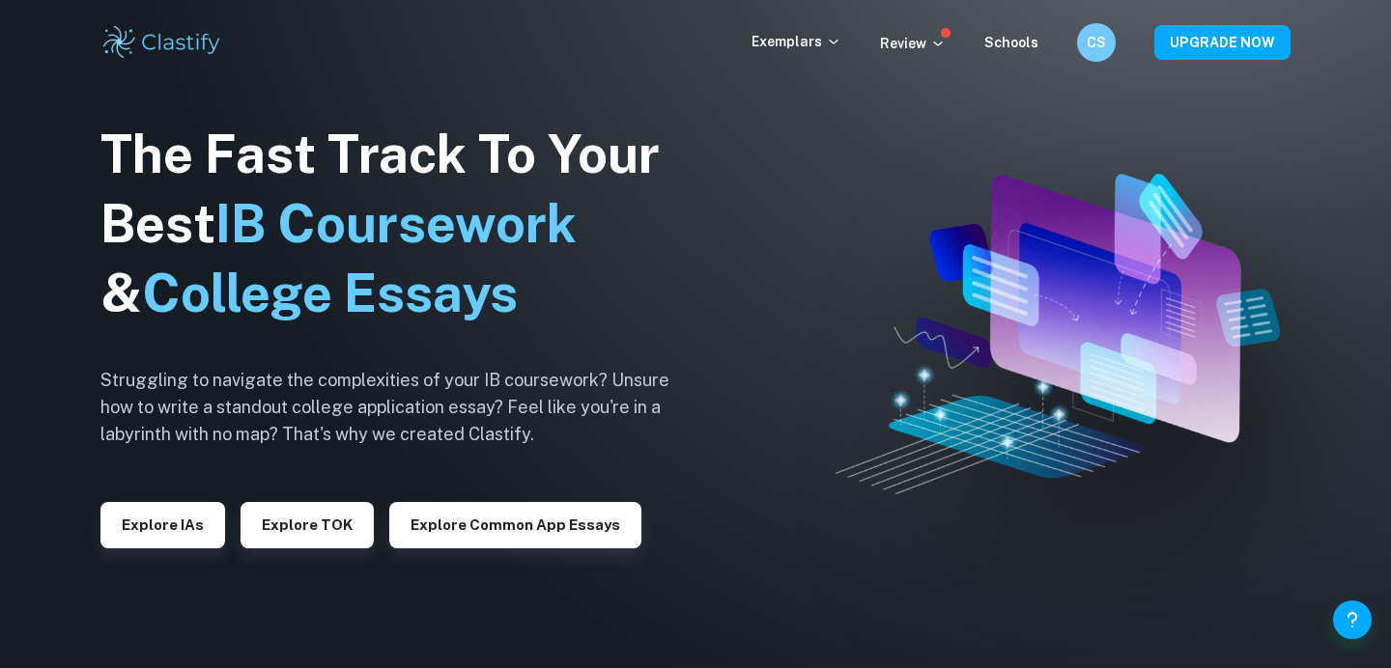 This screenshot has width=1391, height=668. Describe the element at coordinates (162, 526) in the screenshot. I see `button: Explore IAs` at that location.